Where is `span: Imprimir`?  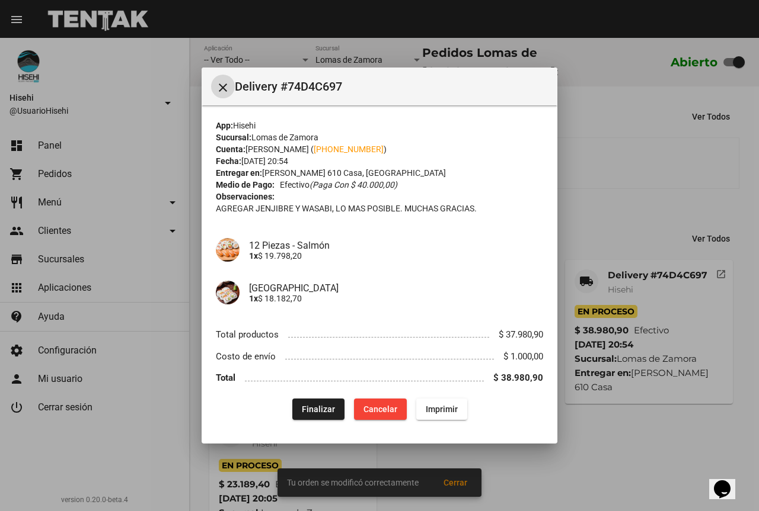
span: Imprimir is located at coordinates (442, 410).